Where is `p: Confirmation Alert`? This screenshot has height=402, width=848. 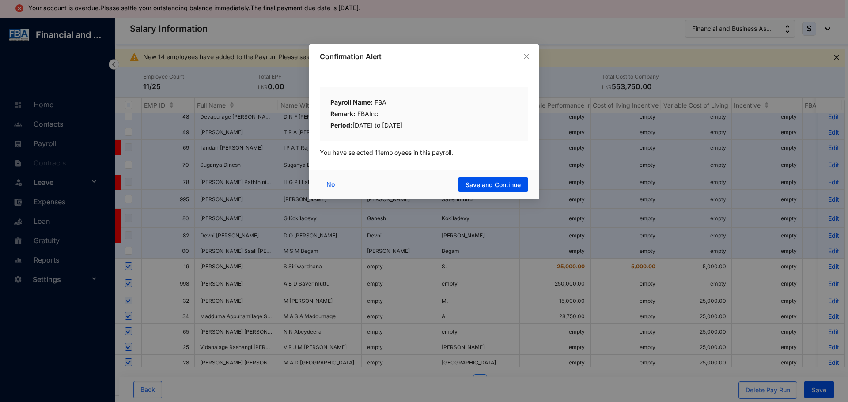
p: Confirmation Alert is located at coordinates (424, 57).